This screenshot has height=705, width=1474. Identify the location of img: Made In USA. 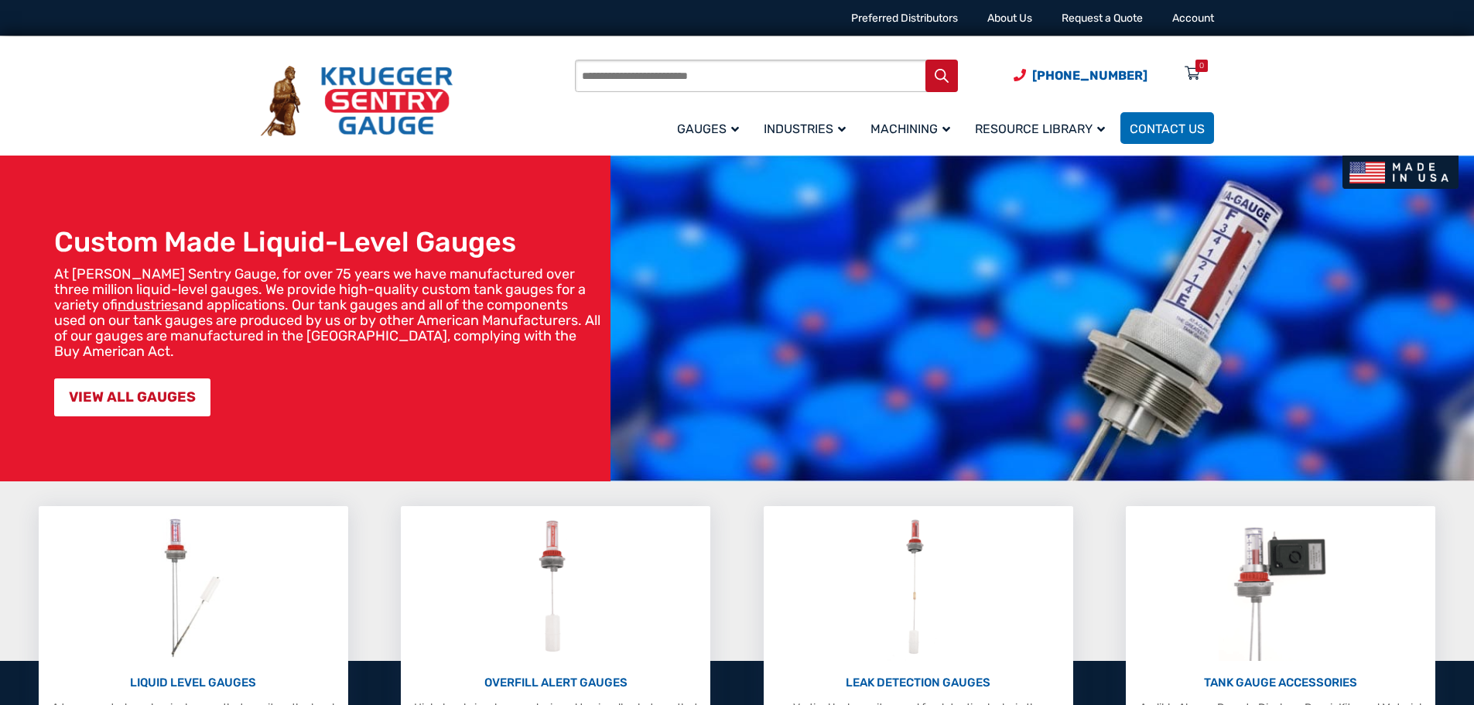
(1401, 172).